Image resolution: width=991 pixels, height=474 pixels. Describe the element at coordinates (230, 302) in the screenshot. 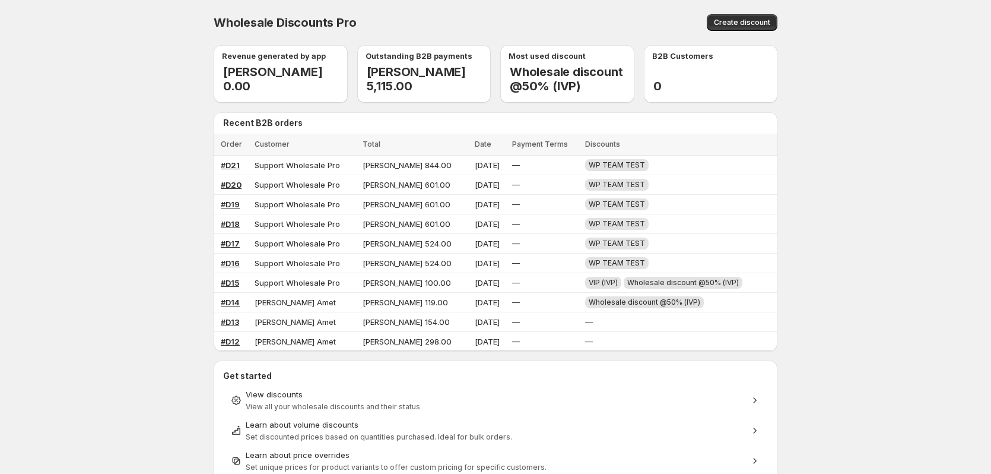

I see `a: #D14` at that location.